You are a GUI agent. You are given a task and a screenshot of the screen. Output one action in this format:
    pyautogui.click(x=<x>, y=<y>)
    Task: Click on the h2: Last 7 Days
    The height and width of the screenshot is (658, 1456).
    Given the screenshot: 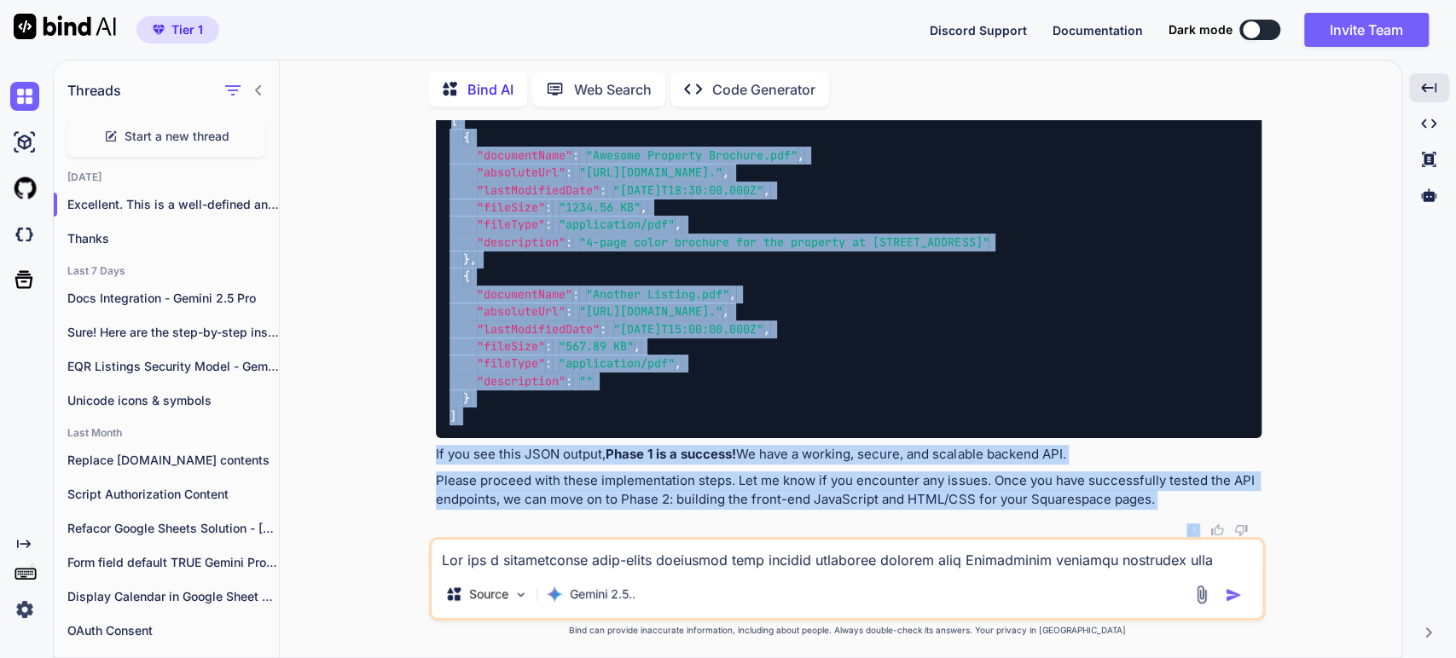 What is the action you would take?
    pyautogui.click(x=166, y=271)
    